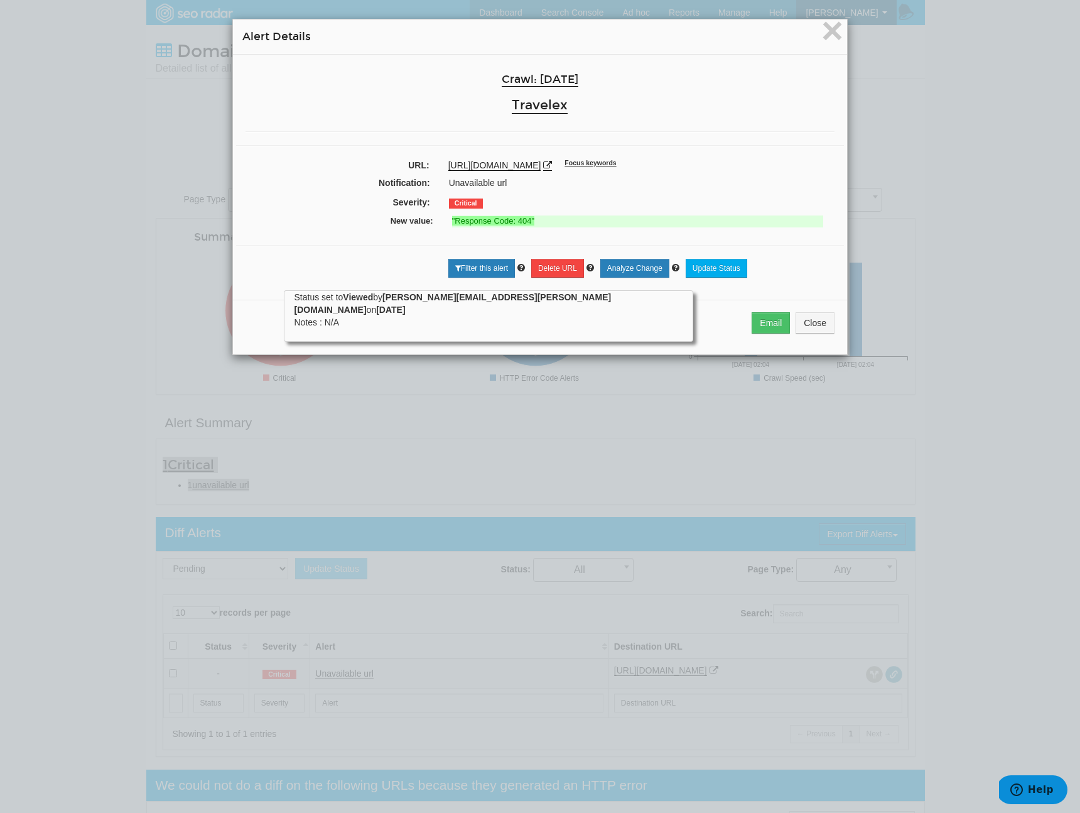 This screenshot has width=1080, height=813. Describe the element at coordinates (345, 221) in the screenshot. I see `label: New value:` at that location.